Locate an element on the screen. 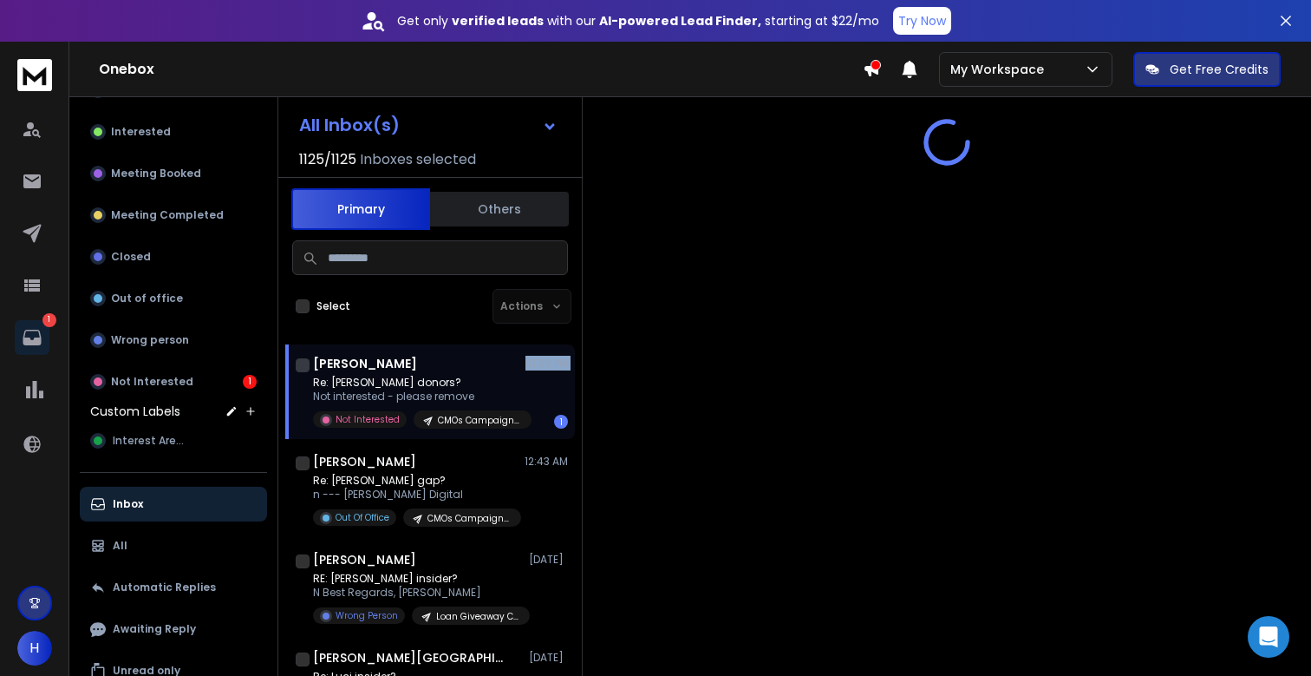 Image resolution: width=1311 pixels, height=676 pixels. p: Not interested - please remove is located at coordinates (417, 396).